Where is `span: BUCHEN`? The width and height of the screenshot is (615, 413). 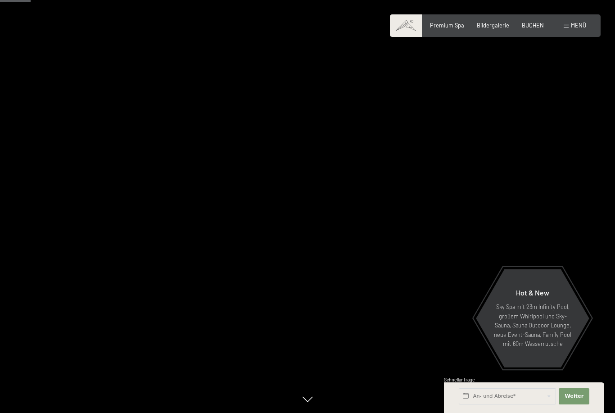
span: BUCHEN is located at coordinates (533, 25).